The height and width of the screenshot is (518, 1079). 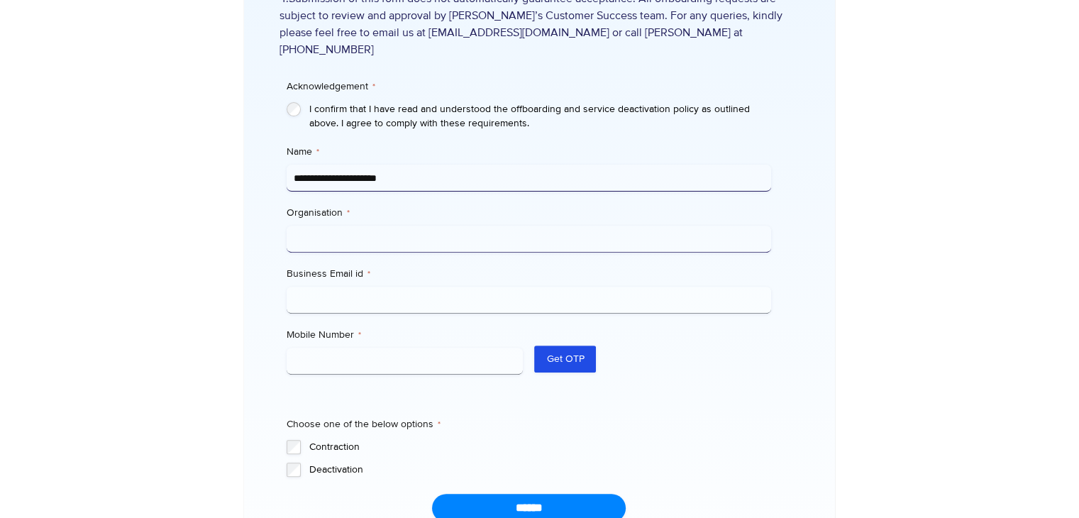 What do you see at coordinates (331, 87) in the screenshot?
I see `legend: Acknowledgement` at bounding box center [331, 87].